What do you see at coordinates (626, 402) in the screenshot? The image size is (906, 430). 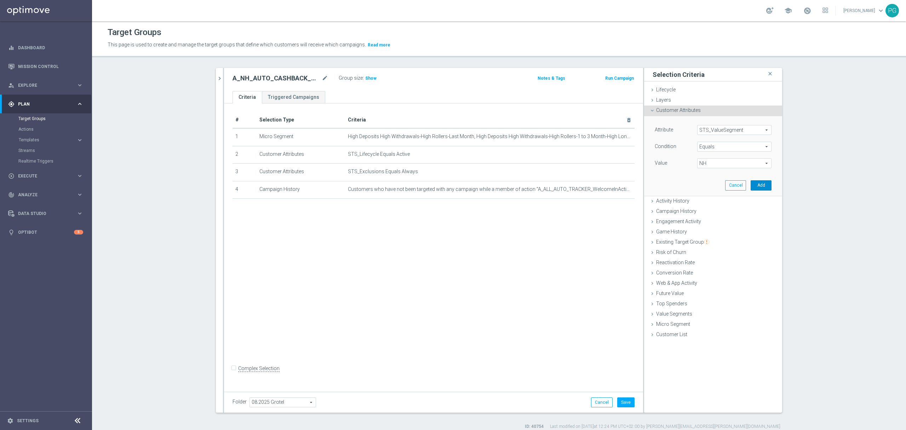 I see `button: Save` at bounding box center [626, 402].